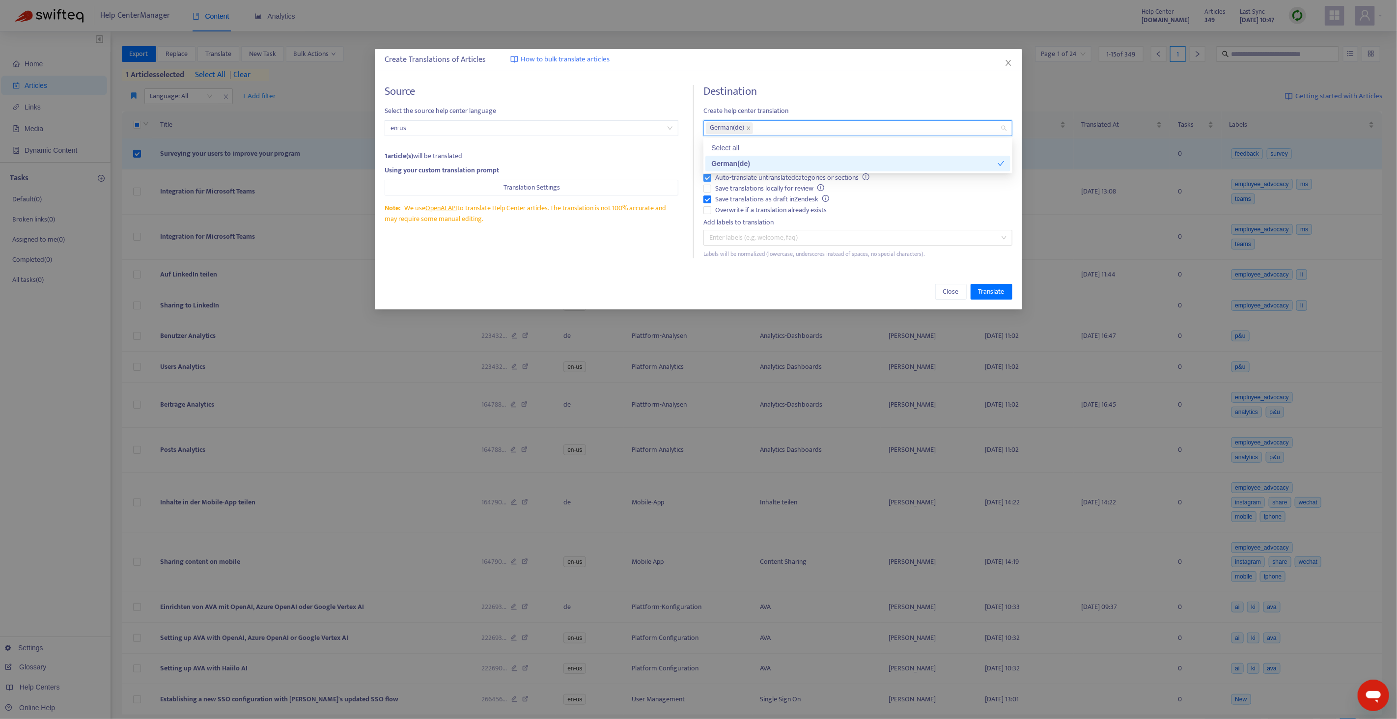  What do you see at coordinates (951, 292) in the screenshot?
I see `span: Close` at bounding box center [951, 292].